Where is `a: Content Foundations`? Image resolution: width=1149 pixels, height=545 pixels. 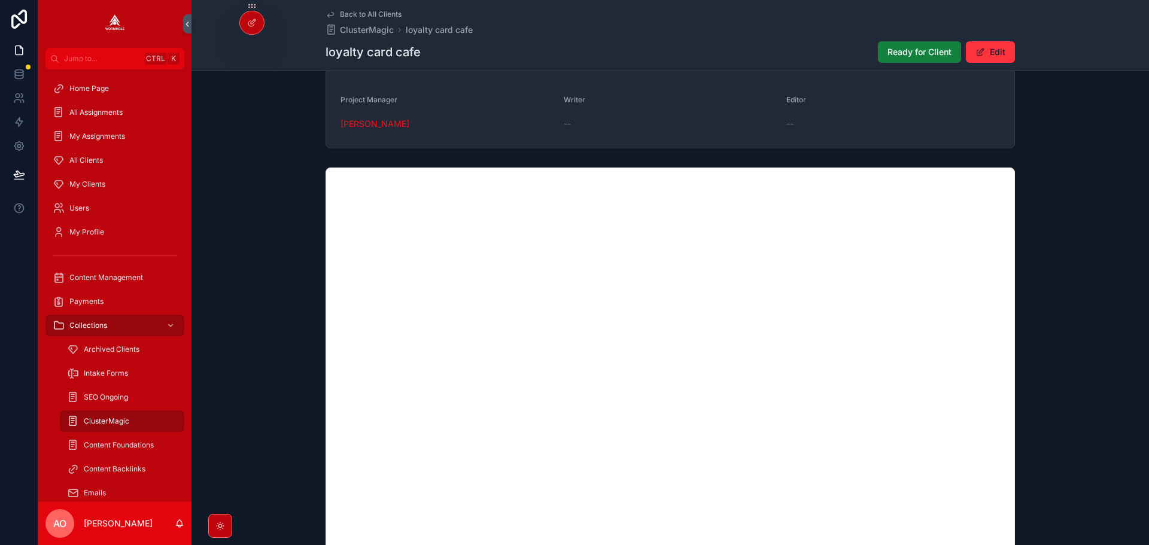
a: Content Foundations is located at coordinates (122, 445).